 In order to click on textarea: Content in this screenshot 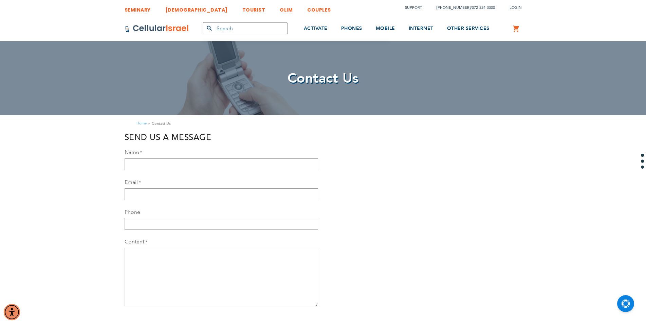, I will do `click(221, 277)`.